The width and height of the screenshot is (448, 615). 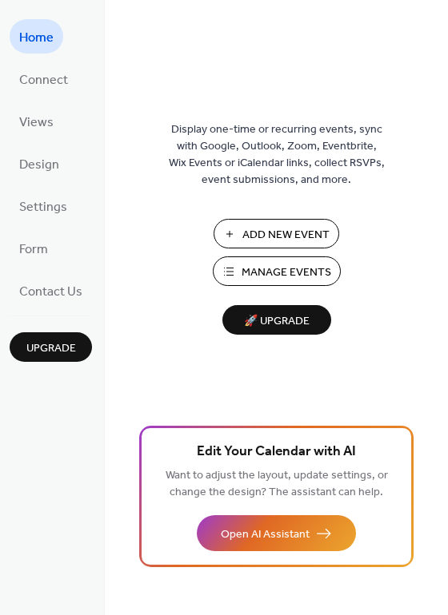 I want to click on a: Design, so click(x=39, y=163).